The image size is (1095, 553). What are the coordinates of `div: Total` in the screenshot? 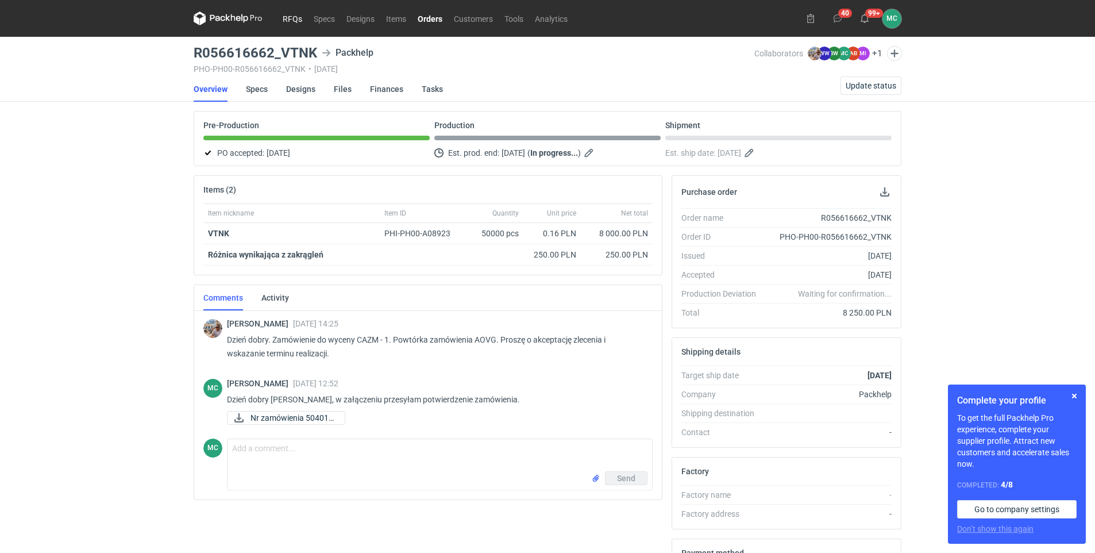 It's located at (723, 313).